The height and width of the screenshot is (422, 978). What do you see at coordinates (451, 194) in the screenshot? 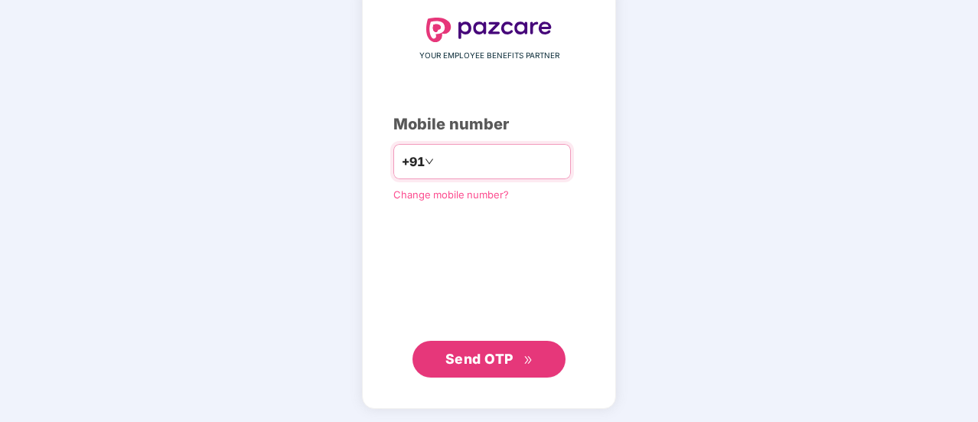
I see `a: Change mobile number?` at bounding box center [451, 194].